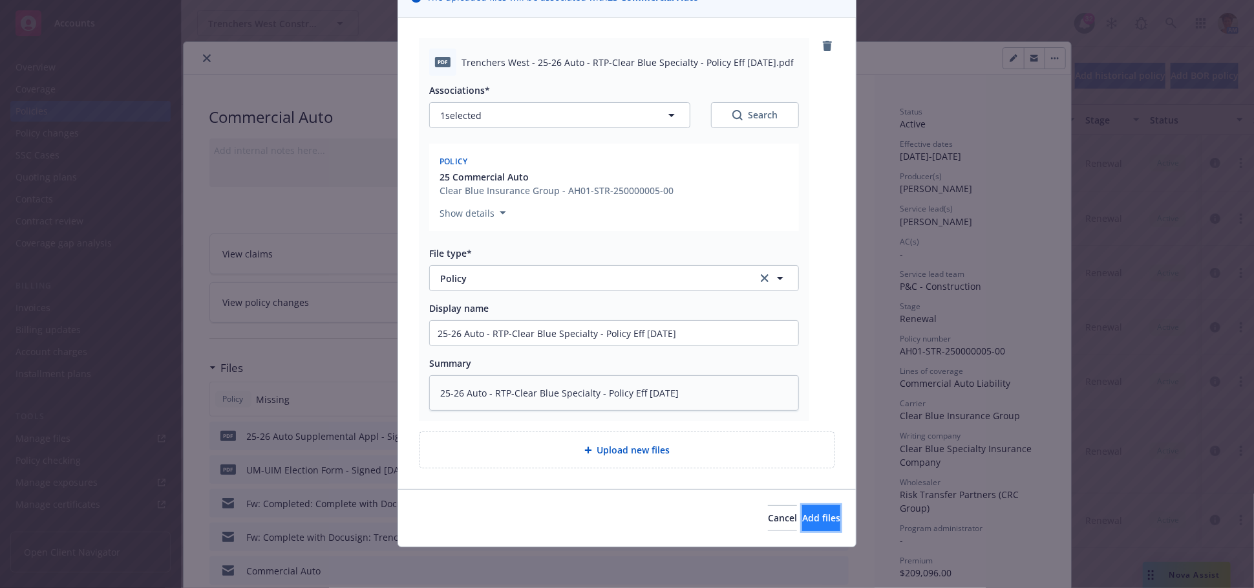 The width and height of the screenshot is (1254, 588). I want to click on div: Upload new files, so click(627, 449).